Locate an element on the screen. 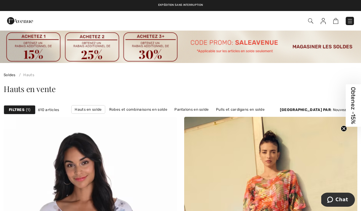  a: Soldes is located at coordinates (9, 75).